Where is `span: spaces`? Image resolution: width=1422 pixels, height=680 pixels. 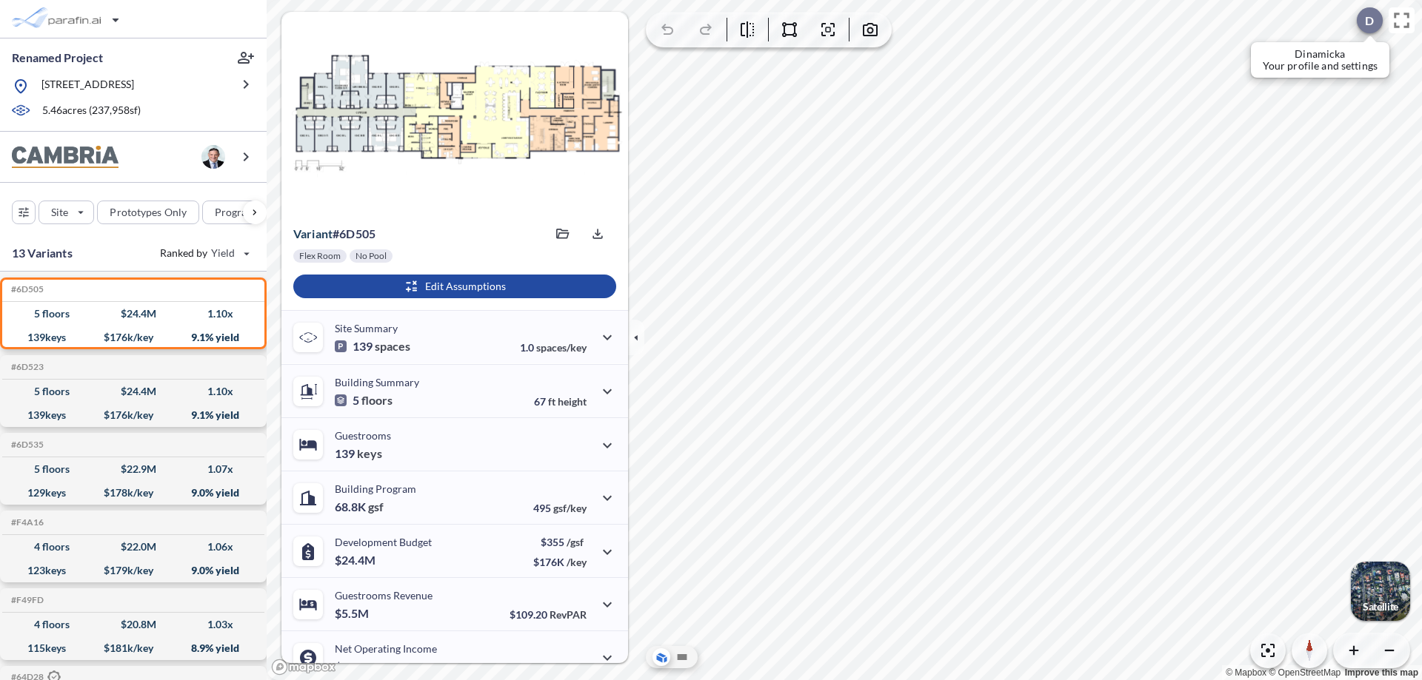 span: spaces is located at coordinates (392, 347).